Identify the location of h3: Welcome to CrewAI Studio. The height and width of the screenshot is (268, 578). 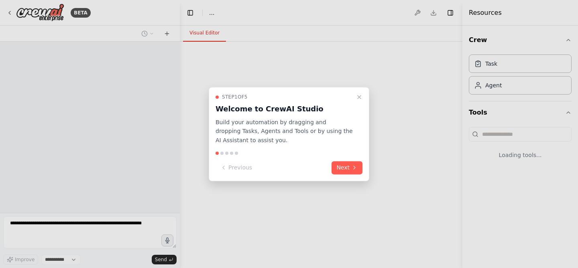
(284, 109).